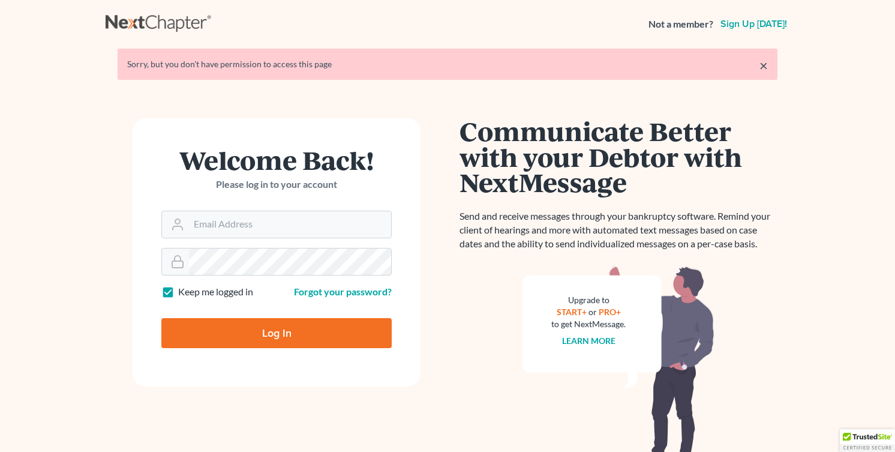  I want to click on strong: Not a member?, so click(681, 24).